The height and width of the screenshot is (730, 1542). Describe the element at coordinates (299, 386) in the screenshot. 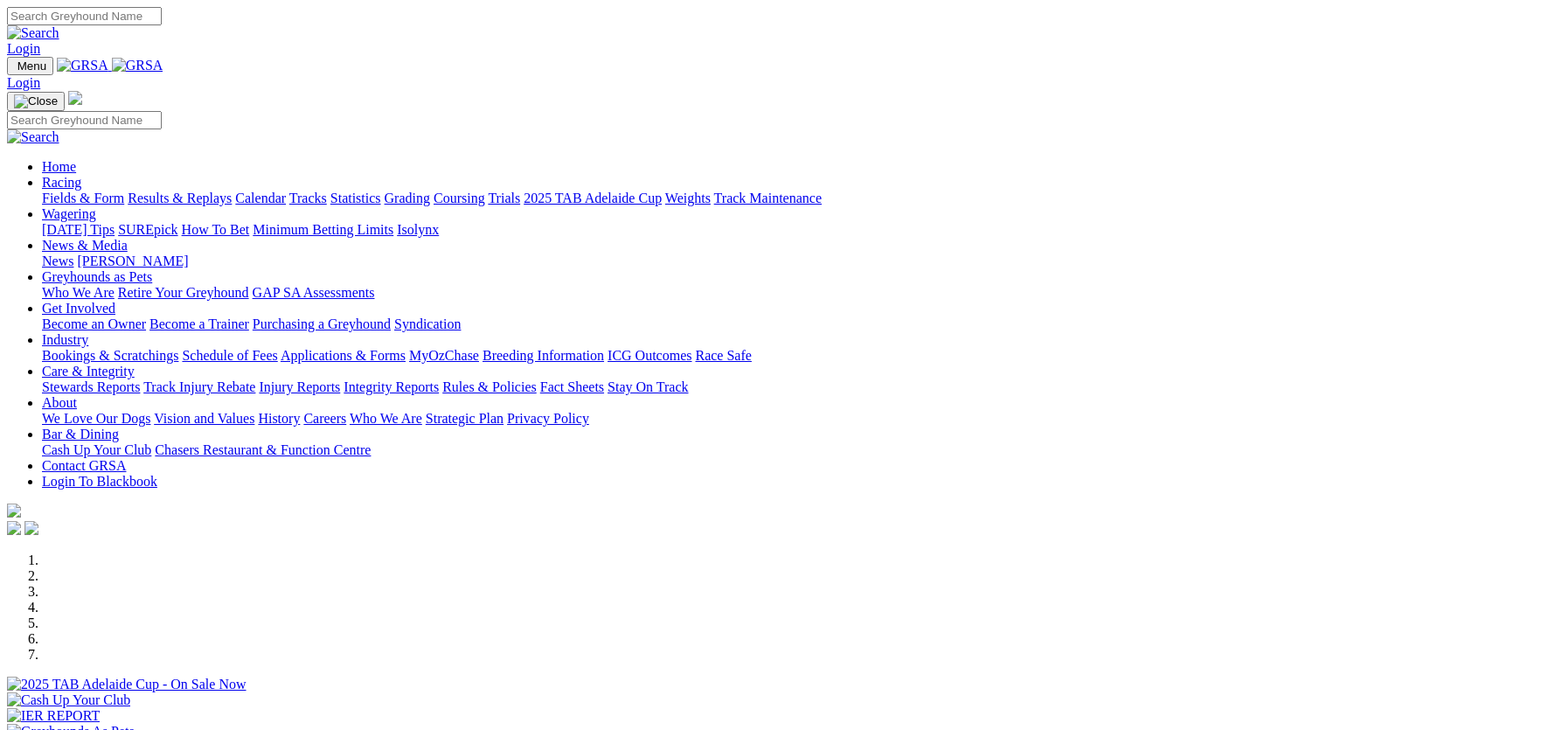

I see `a: Injury Reports` at that location.